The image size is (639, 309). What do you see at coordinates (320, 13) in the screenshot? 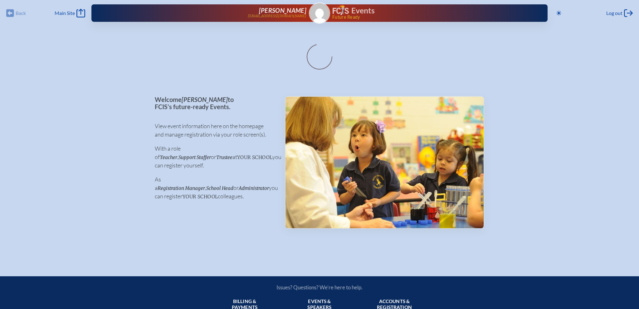
I see `a: Gravatar` at bounding box center [320, 13].